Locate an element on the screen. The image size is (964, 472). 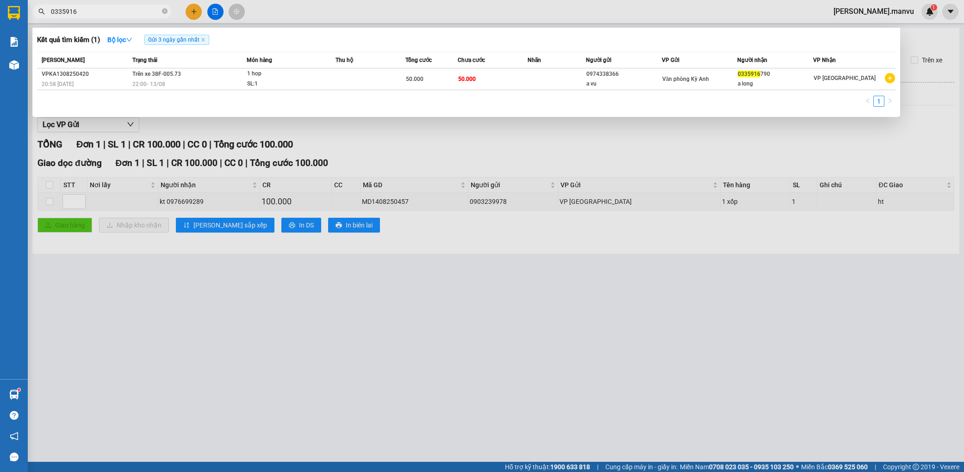
strong: Bộ lọc is located at coordinates (120, 40).